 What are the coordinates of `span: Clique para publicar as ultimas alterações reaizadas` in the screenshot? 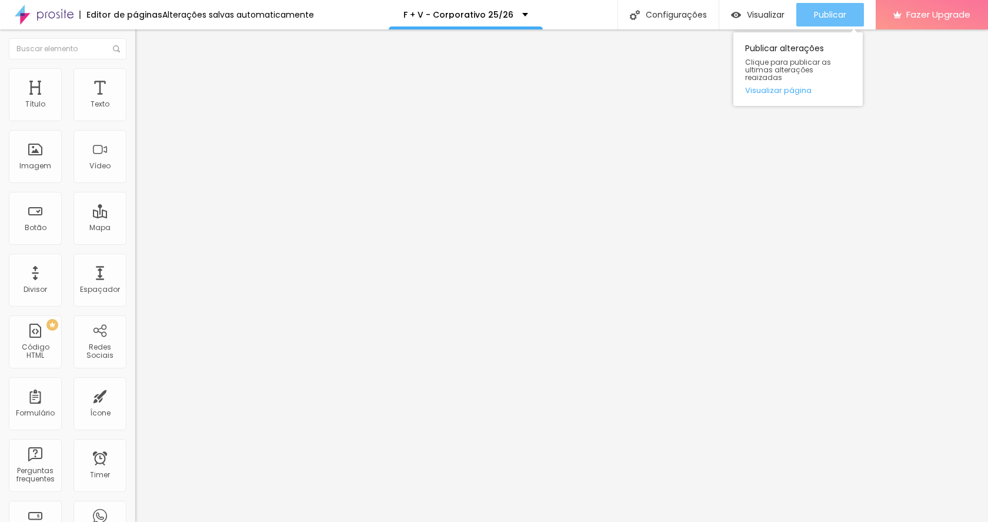 It's located at (798, 70).